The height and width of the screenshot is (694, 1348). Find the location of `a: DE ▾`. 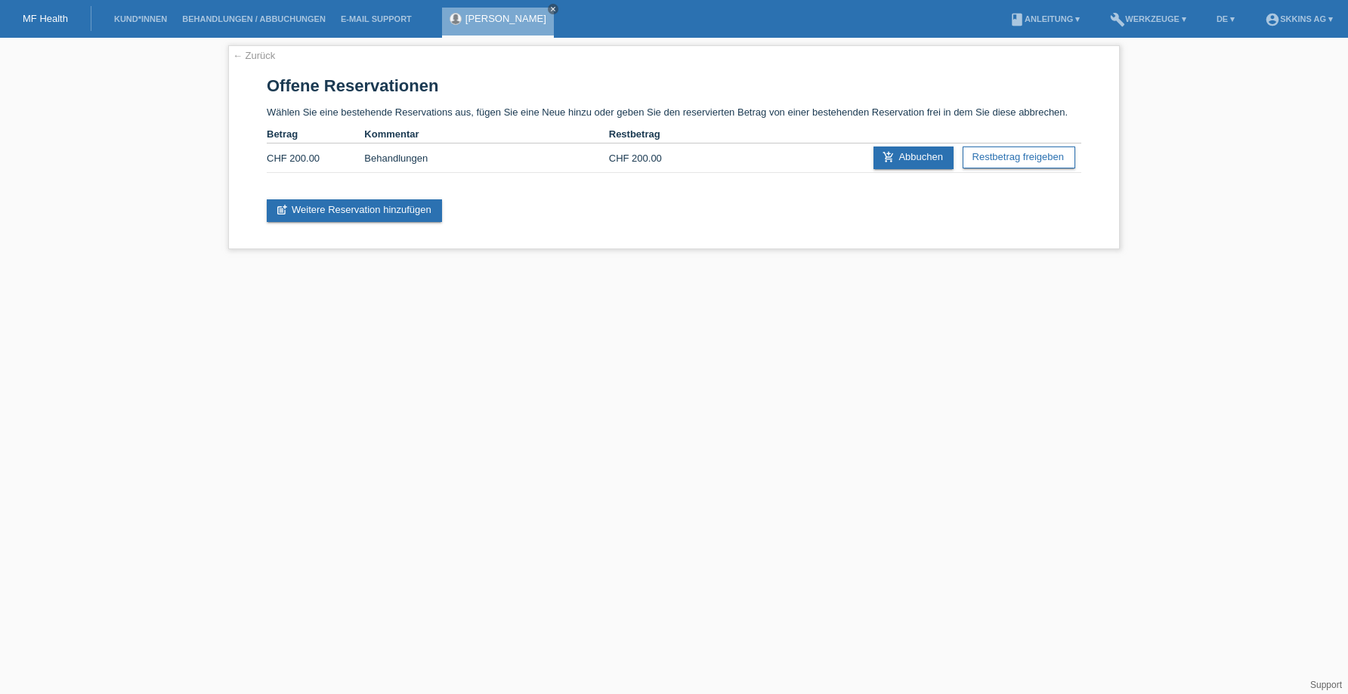

a: DE ▾ is located at coordinates (1225, 19).